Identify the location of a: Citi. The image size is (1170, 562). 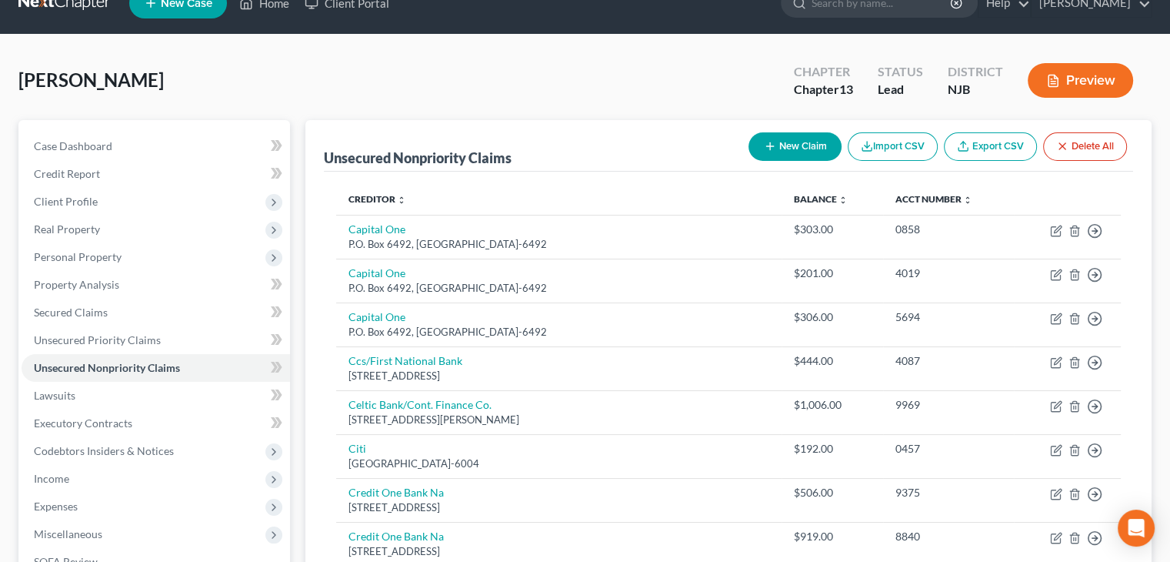
(357, 448).